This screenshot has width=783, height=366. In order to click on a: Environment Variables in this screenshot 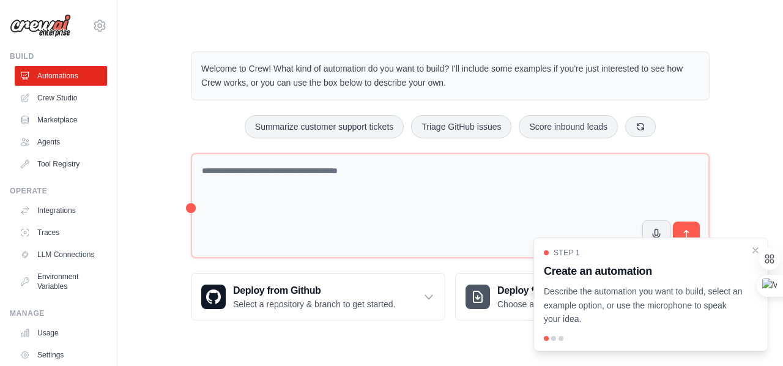, I will do `click(61, 281)`.